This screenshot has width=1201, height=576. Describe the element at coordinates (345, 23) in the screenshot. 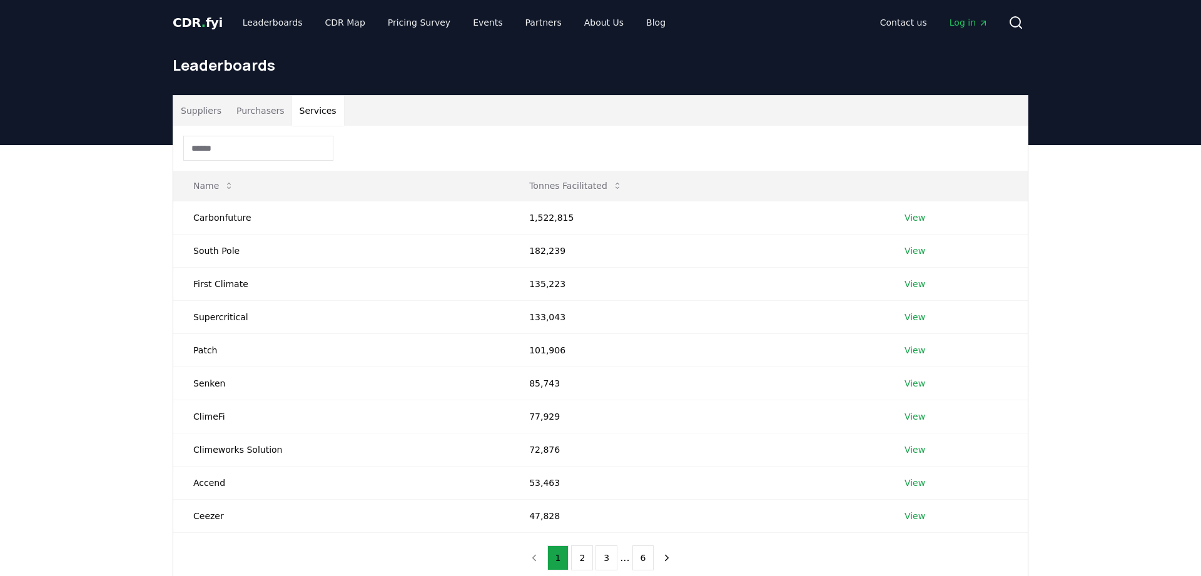

I see `a: CDR Map` at that location.